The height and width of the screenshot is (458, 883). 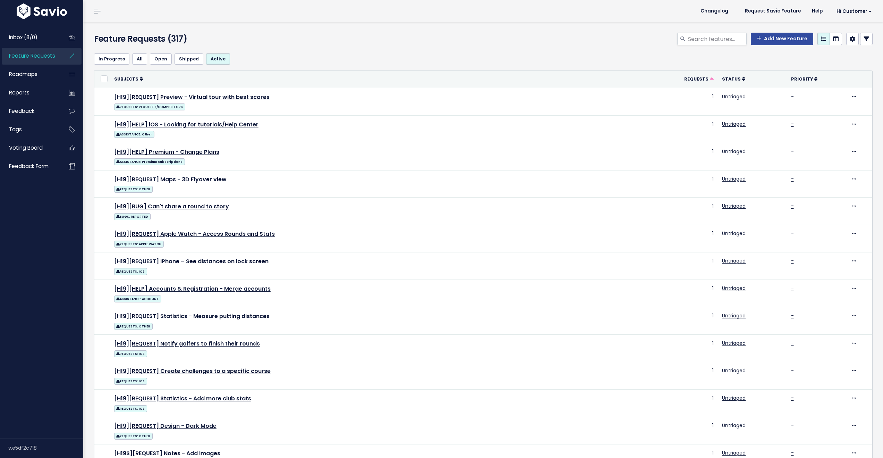 I want to click on a: Open, so click(x=161, y=59).